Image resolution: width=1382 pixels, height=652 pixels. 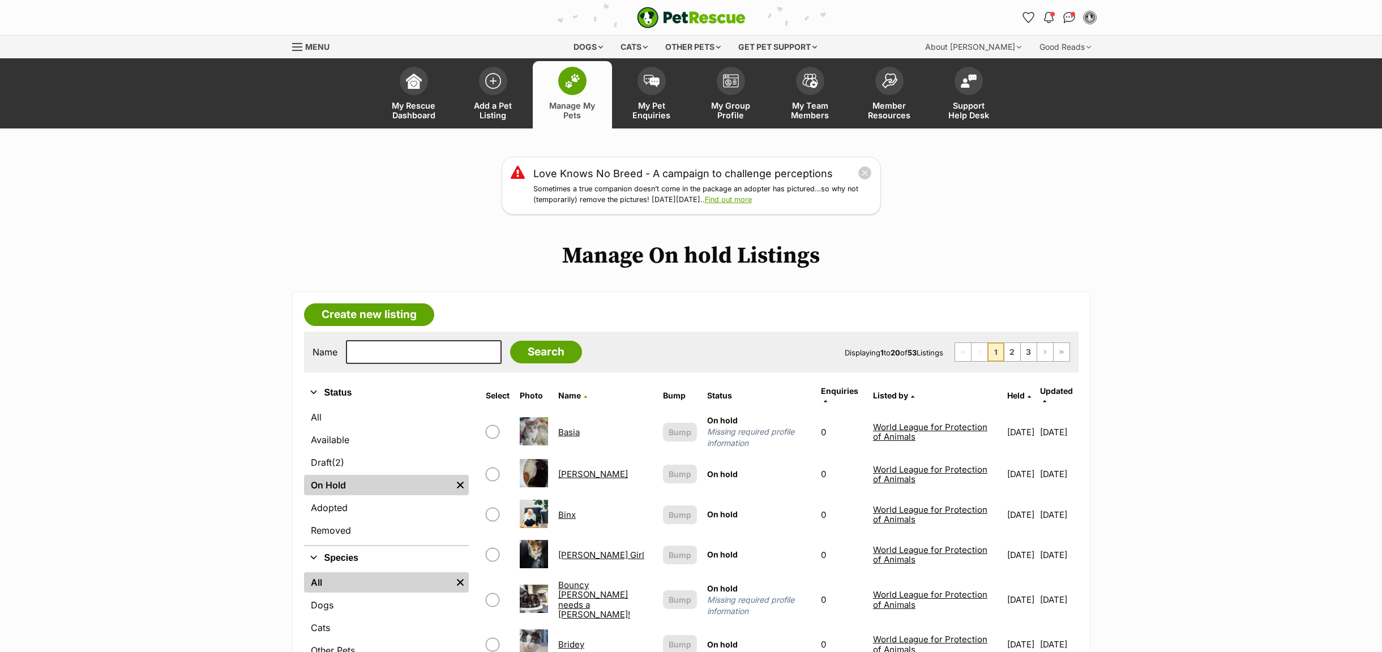 What do you see at coordinates (691, 18) in the screenshot?
I see `a: PetRescue` at bounding box center [691, 18].